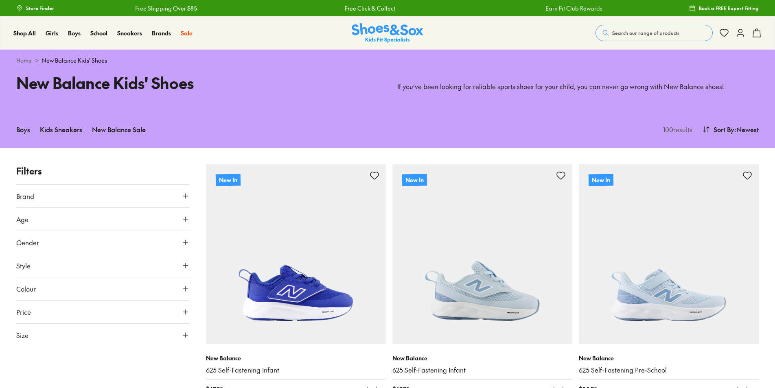  I want to click on a: Book a FREE Expert Fitting, so click(724, 8).